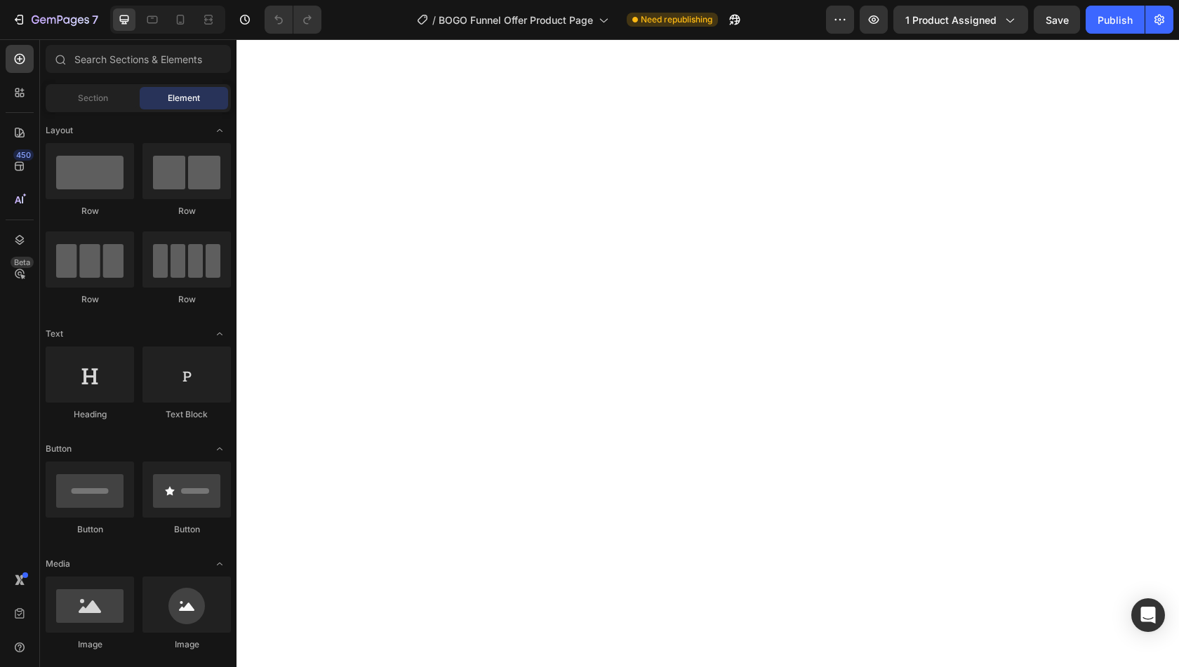  I want to click on span: BOGO Funnel Offer Product Page, so click(516, 20).